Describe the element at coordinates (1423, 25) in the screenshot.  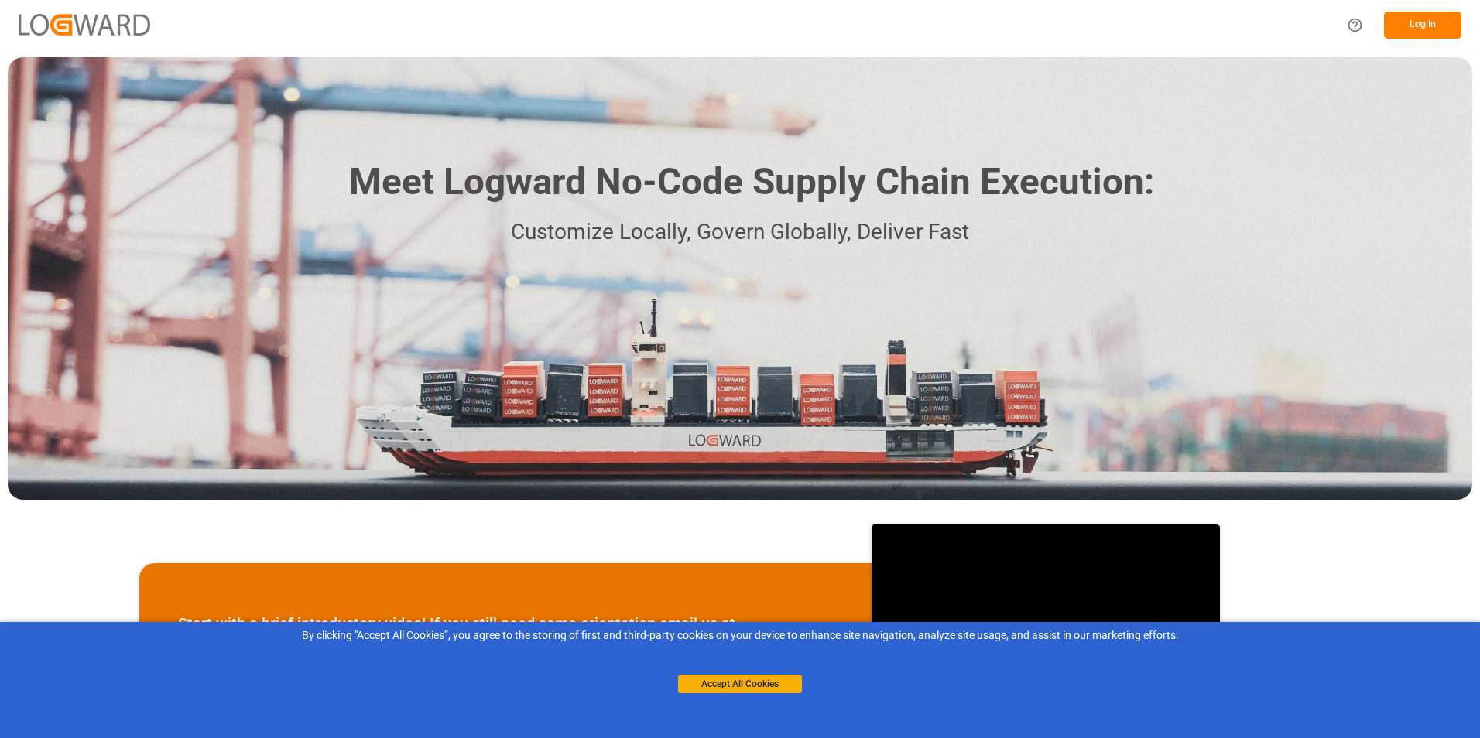
I see `button: Log In` at that location.